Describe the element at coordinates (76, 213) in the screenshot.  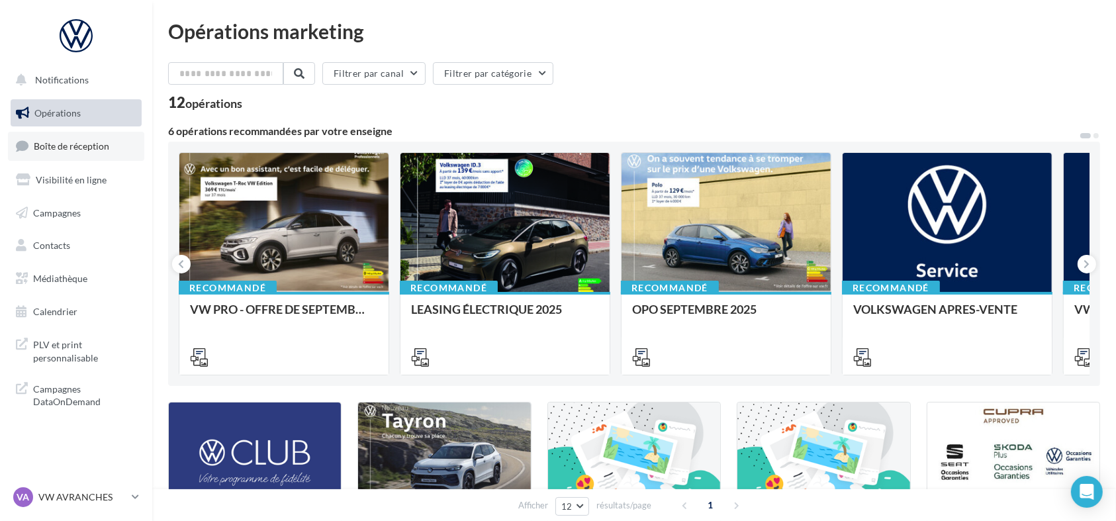
I see `a: Campagnes` at that location.